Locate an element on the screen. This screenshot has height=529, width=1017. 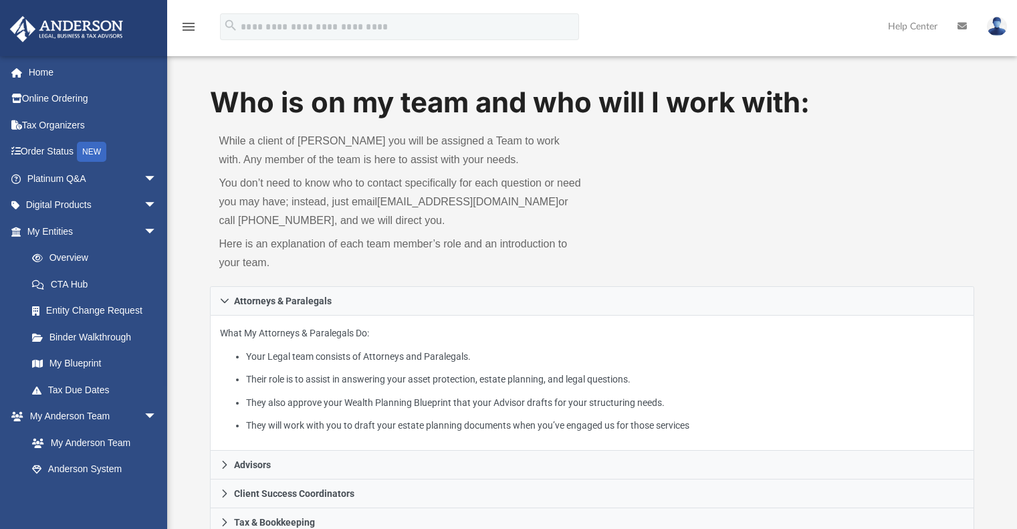
a: Tax Organizers is located at coordinates (93, 125).